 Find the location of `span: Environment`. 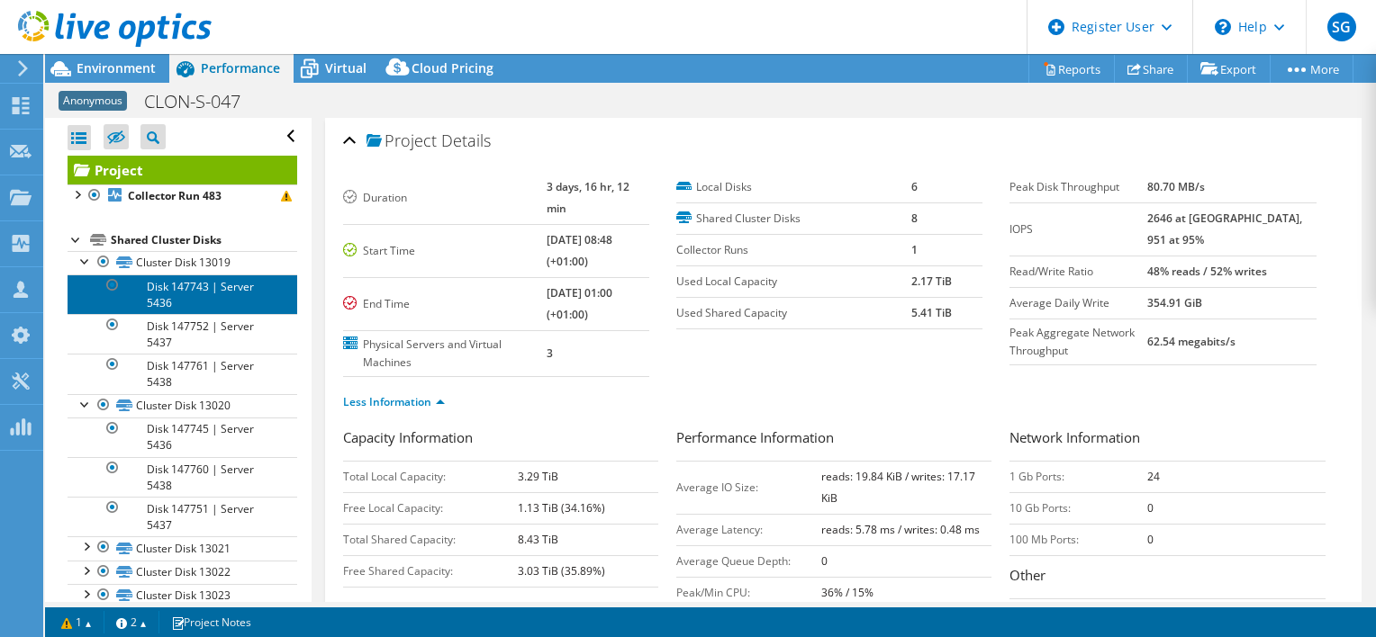

span: Environment is located at coordinates (116, 68).